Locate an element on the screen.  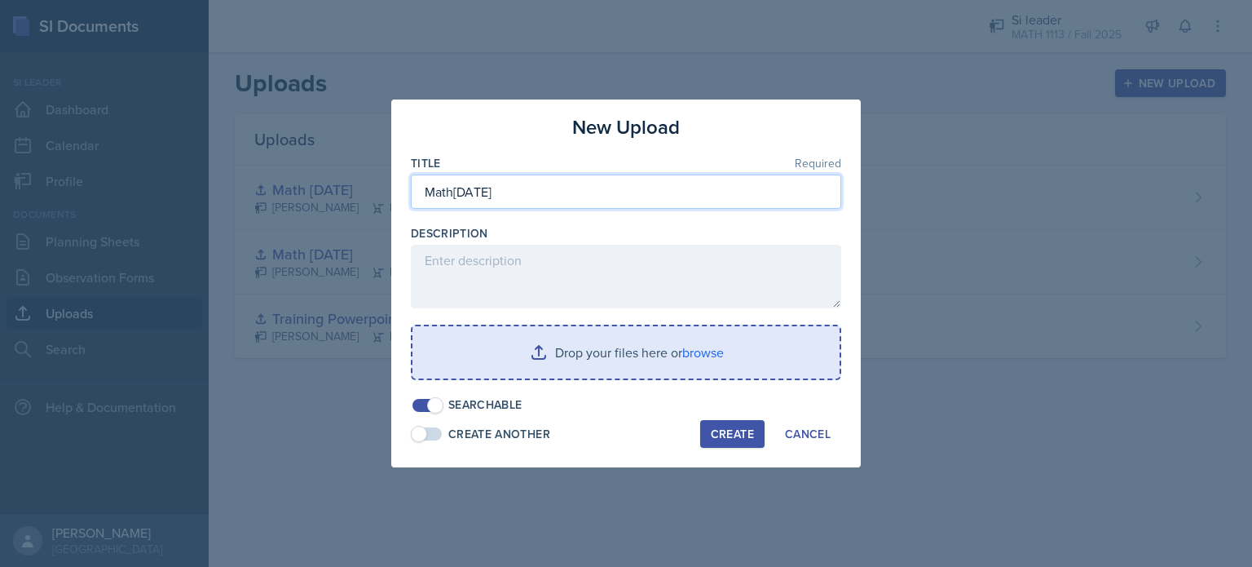
div: Searchable is located at coordinates (485, 404).